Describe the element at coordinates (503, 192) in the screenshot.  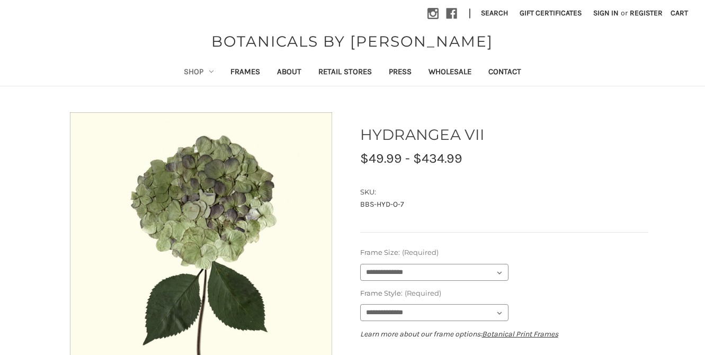
I see `dt: SKU:` at that location.